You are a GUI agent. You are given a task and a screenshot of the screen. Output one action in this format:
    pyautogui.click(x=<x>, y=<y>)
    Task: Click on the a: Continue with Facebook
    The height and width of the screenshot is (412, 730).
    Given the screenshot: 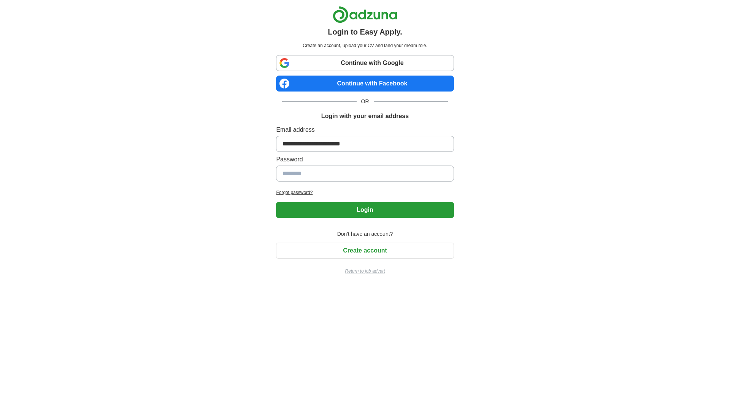 What is the action you would take?
    pyautogui.click(x=365, y=84)
    